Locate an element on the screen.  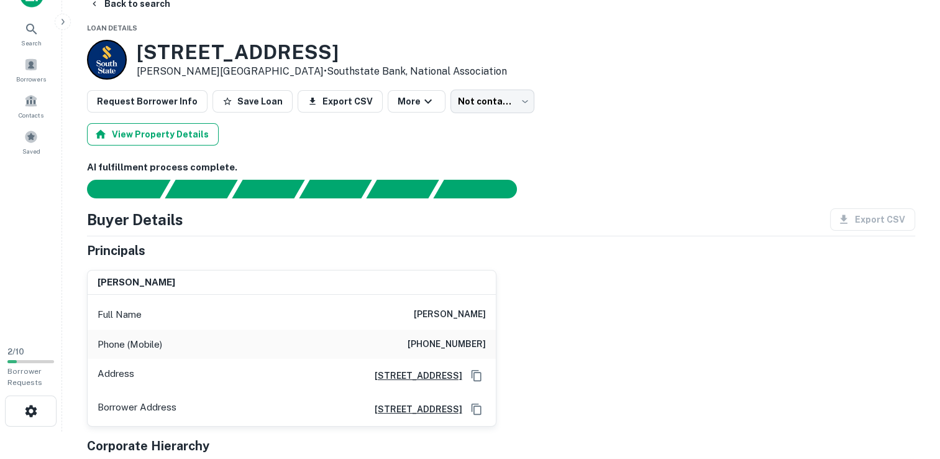
a: Search is located at coordinates (31, 34).